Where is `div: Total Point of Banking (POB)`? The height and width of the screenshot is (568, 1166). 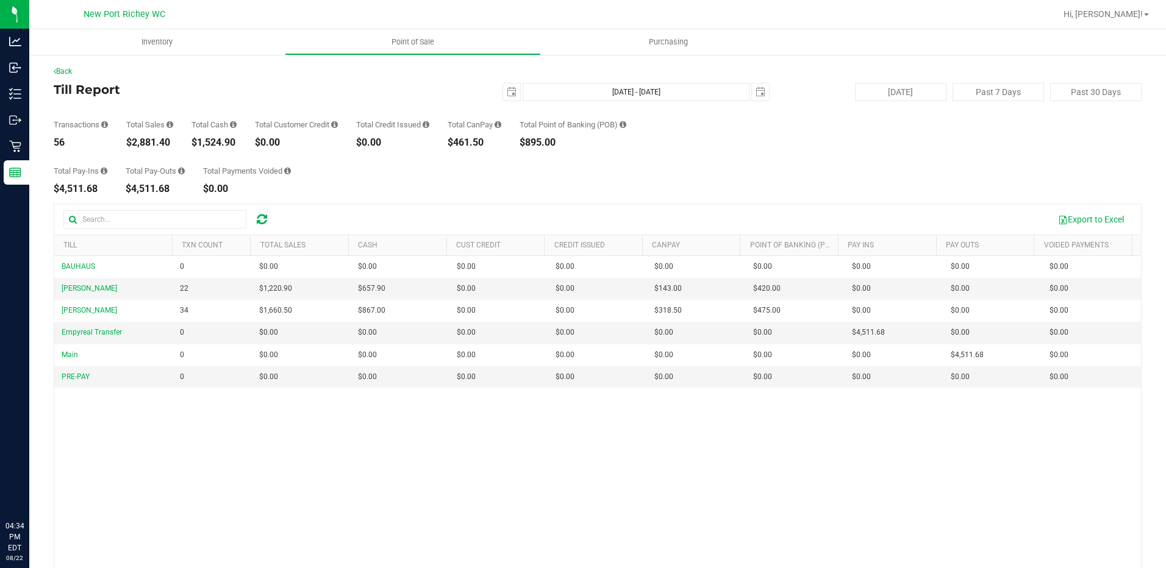 div: Total Point of Banking (POB) is located at coordinates (572, 124).